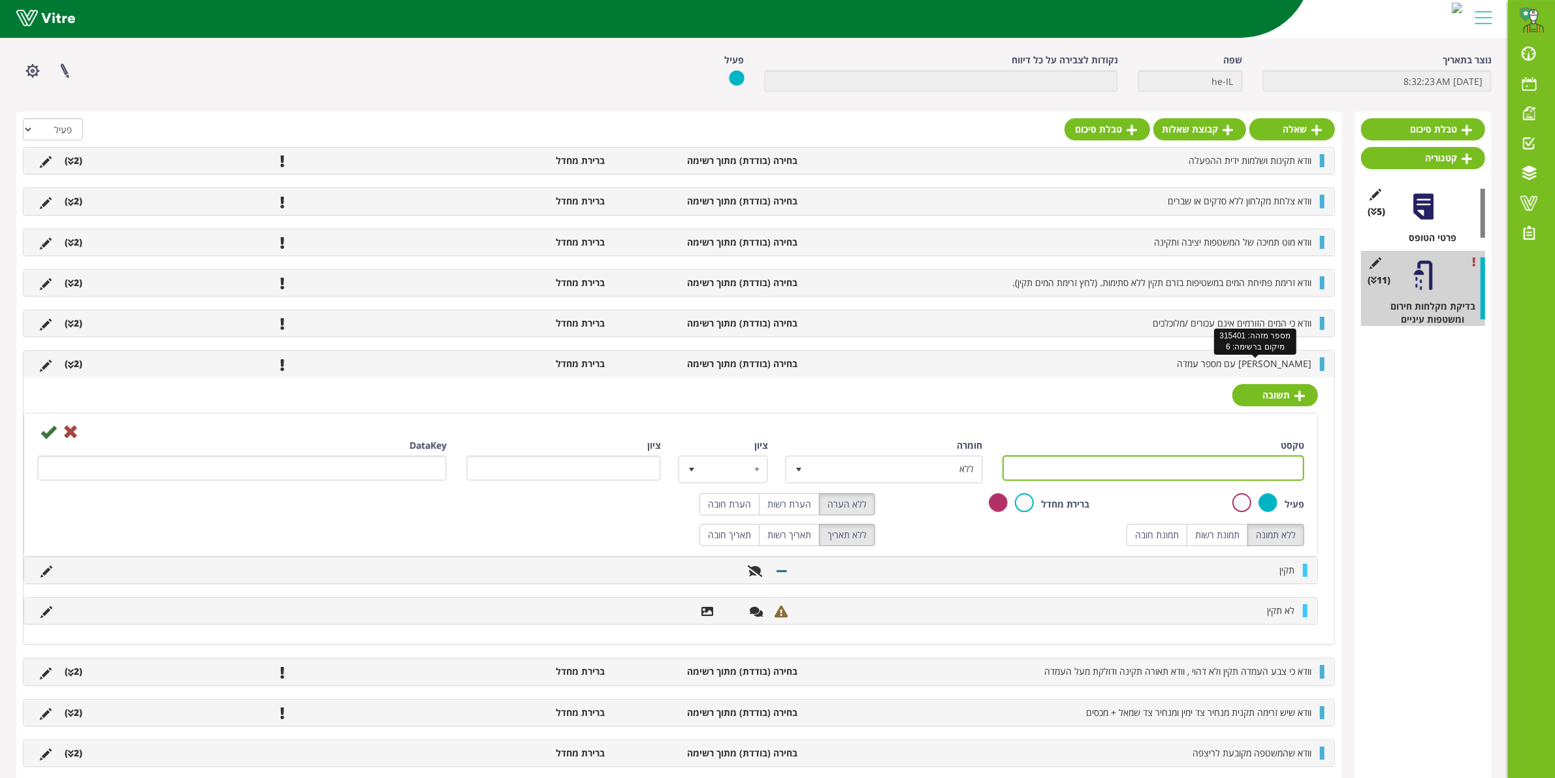 This screenshot has width=1555, height=778. What do you see at coordinates (1178, 671) in the screenshot?
I see `span: וודא כי צבע העמדה תקין ולא דהוי , וודא תאורה תקינה ודולקת מעל העמדה` at bounding box center [1178, 671].